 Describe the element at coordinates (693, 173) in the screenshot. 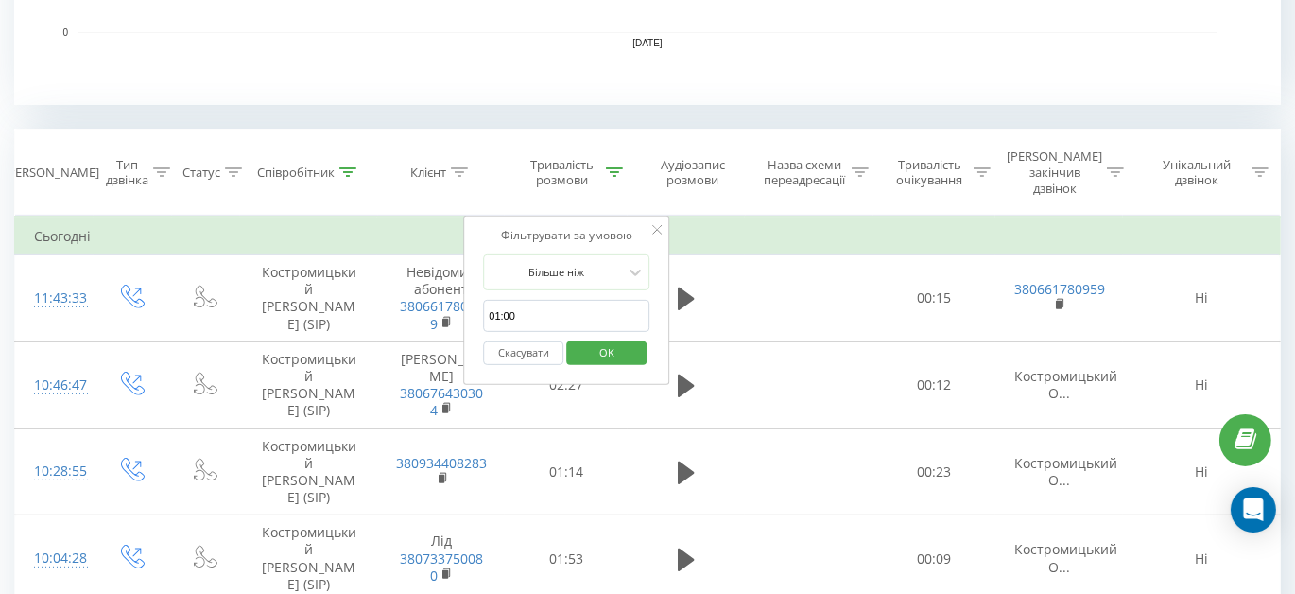

I see `div: Аудіозапис розмови` at that location.